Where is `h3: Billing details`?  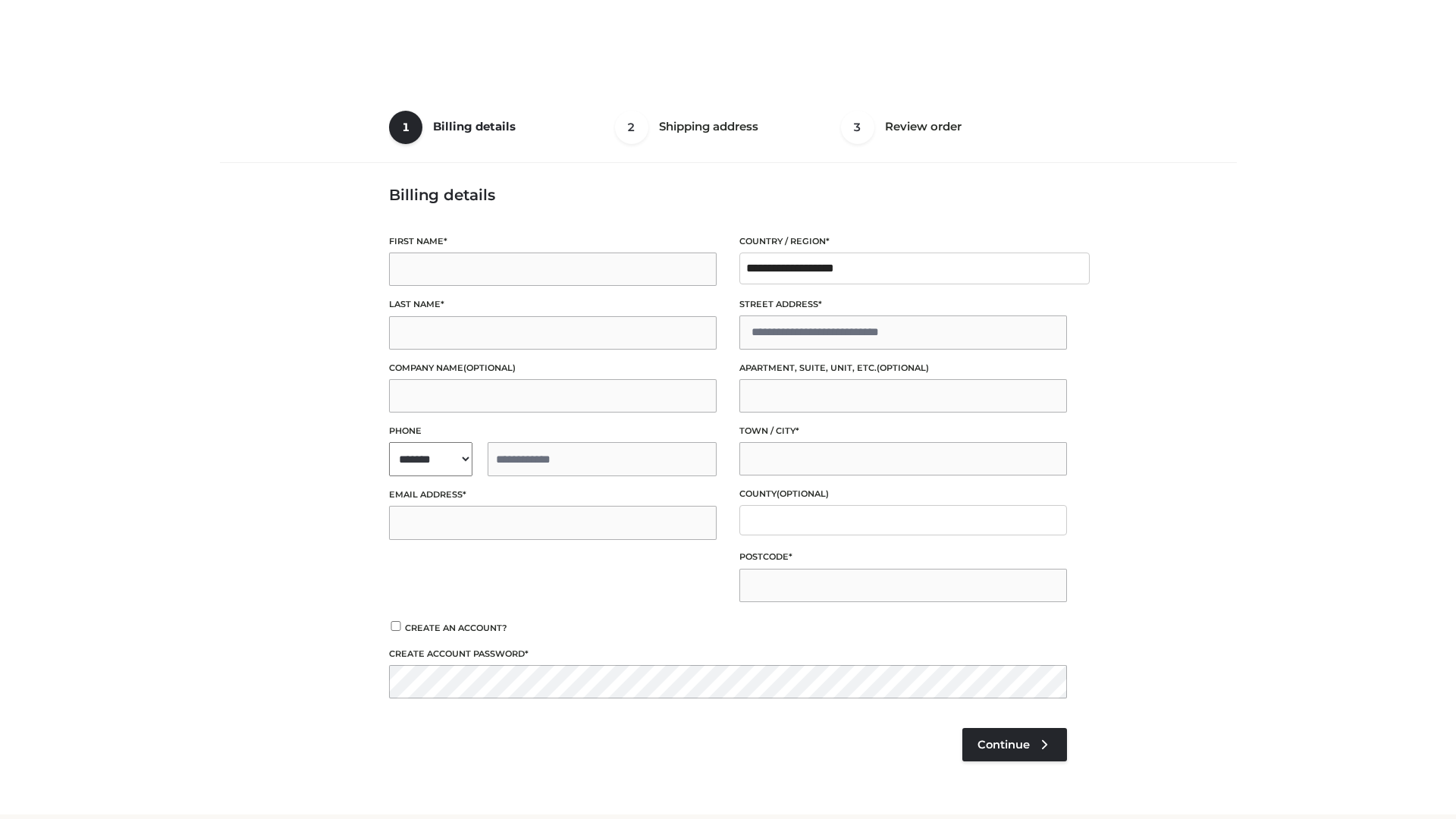
h3: Billing details is located at coordinates (728, 195).